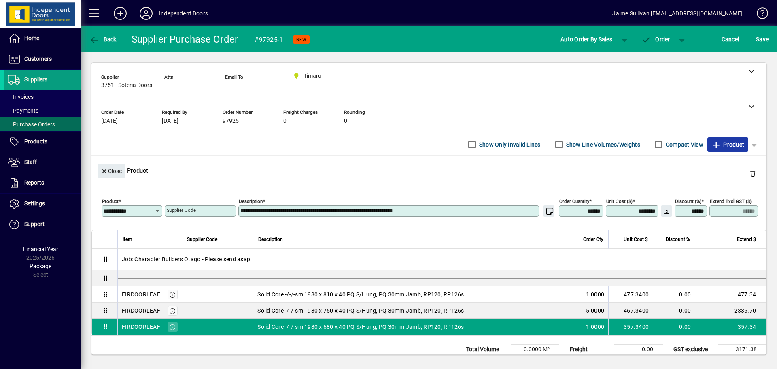 The width and height of the screenshot is (777, 369). I want to click on span: Purchase Orders, so click(32, 124).